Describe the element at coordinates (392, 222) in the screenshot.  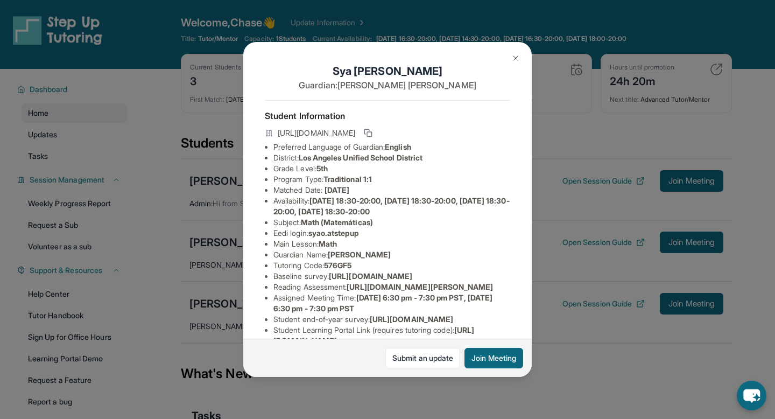
I see `li: Subject :` at that location.